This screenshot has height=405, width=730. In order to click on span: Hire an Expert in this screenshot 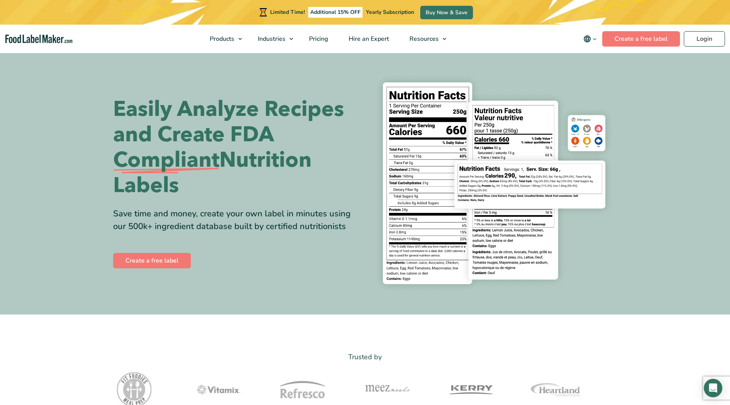, I will do `click(368, 39)`.